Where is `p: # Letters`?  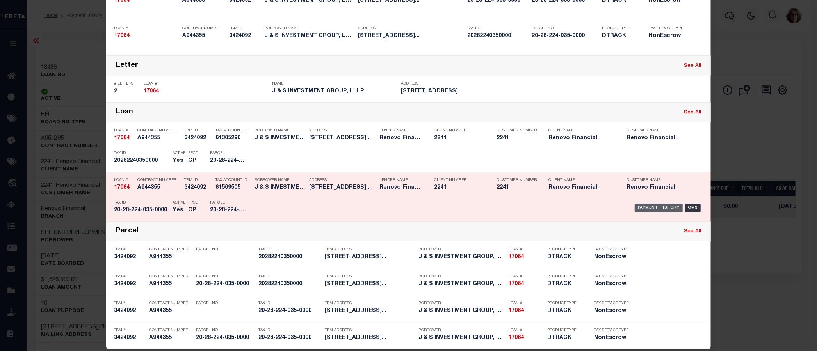 p: # Letters is located at coordinates (126, 84).